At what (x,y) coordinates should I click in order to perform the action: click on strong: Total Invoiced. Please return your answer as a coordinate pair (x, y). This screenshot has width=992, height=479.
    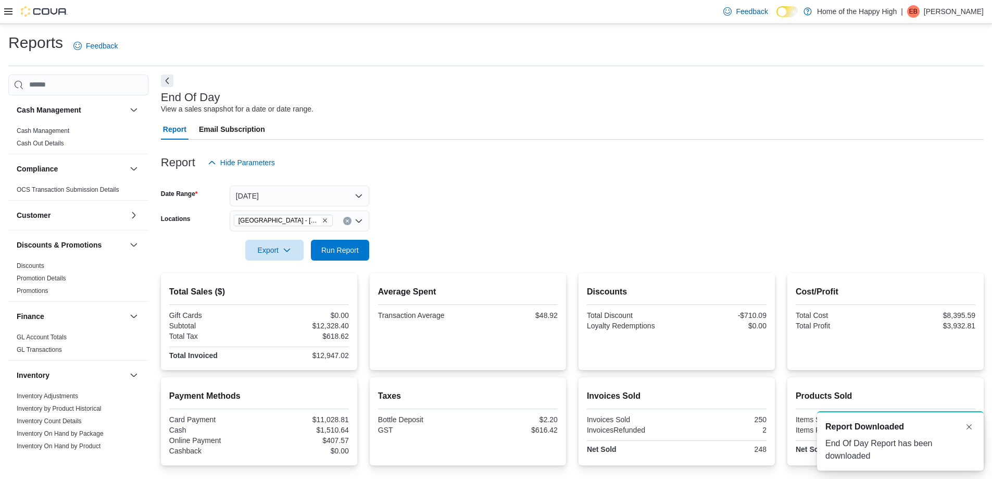
    Looking at the image, I should click on (193, 355).